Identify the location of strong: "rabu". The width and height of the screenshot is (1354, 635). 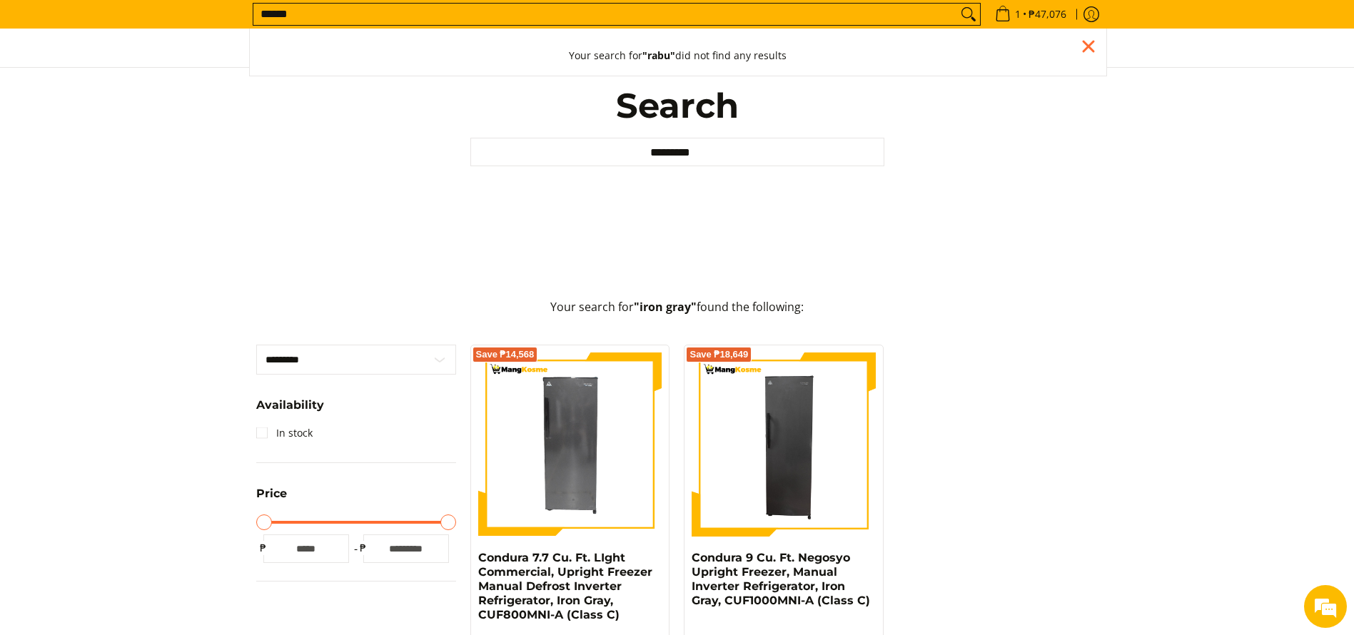
(659, 55).